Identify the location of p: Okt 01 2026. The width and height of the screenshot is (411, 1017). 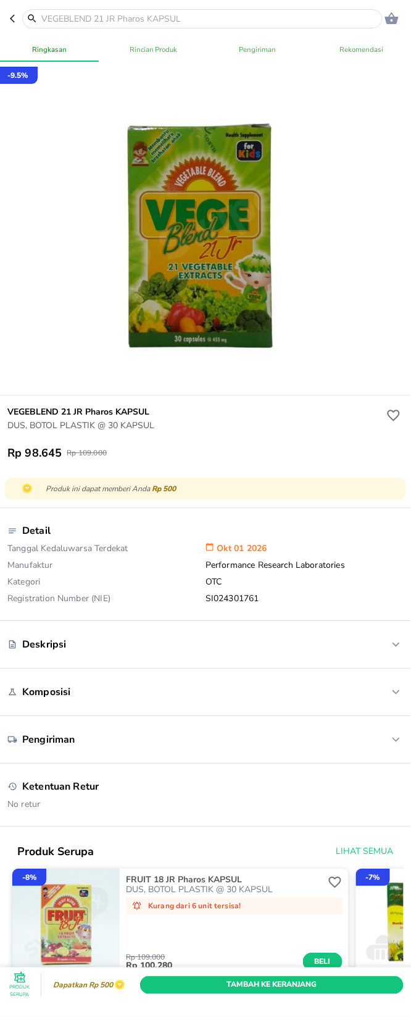
(305, 551).